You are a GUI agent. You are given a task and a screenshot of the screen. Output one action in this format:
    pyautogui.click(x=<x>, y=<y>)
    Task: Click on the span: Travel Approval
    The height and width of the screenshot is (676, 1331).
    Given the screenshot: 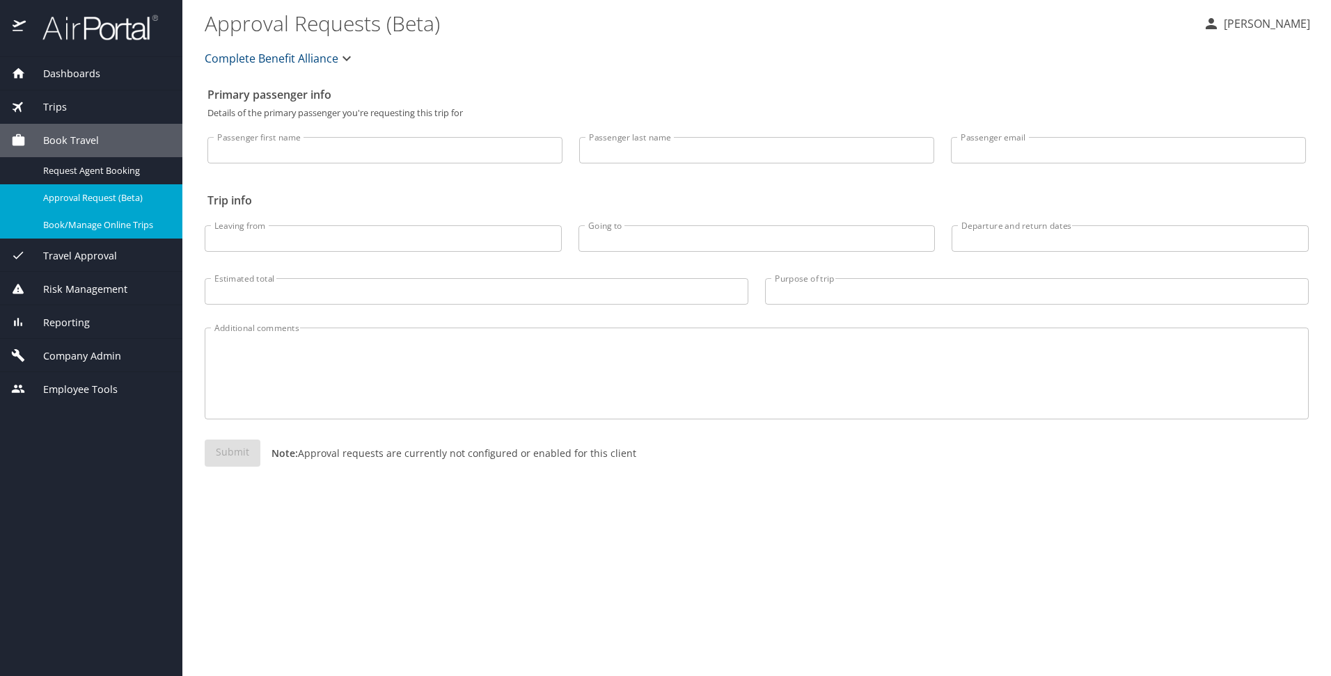 What is the action you would take?
    pyautogui.click(x=71, y=256)
    